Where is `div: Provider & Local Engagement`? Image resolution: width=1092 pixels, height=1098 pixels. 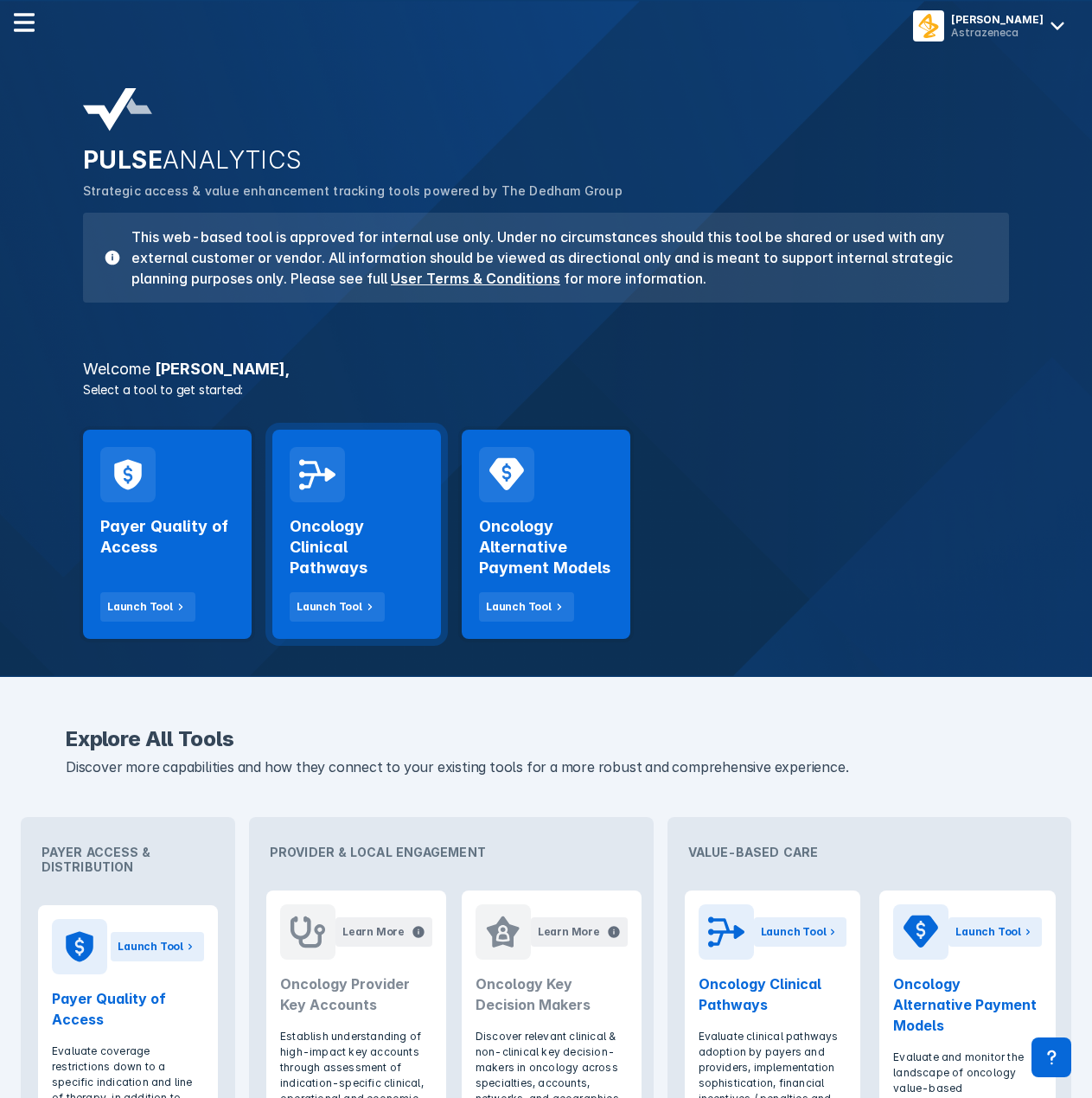
div: Provider & Local Engagement is located at coordinates (450, 851).